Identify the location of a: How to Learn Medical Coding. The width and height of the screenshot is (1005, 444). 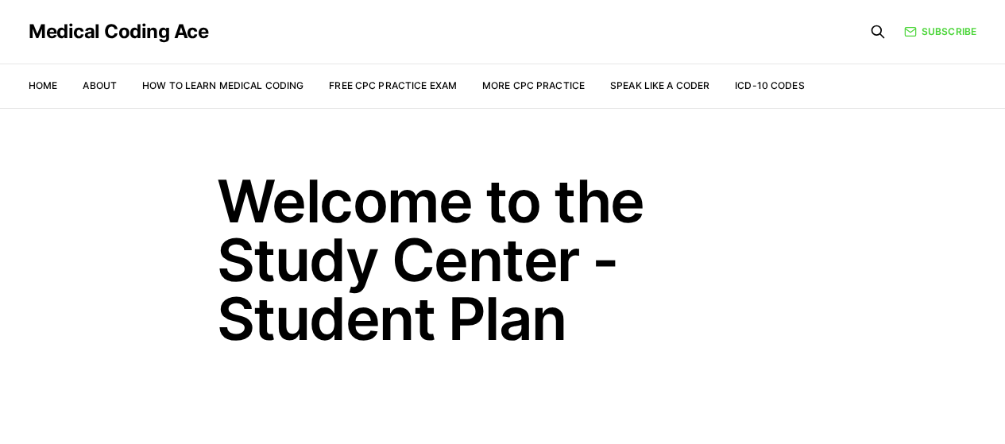
(222, 85).